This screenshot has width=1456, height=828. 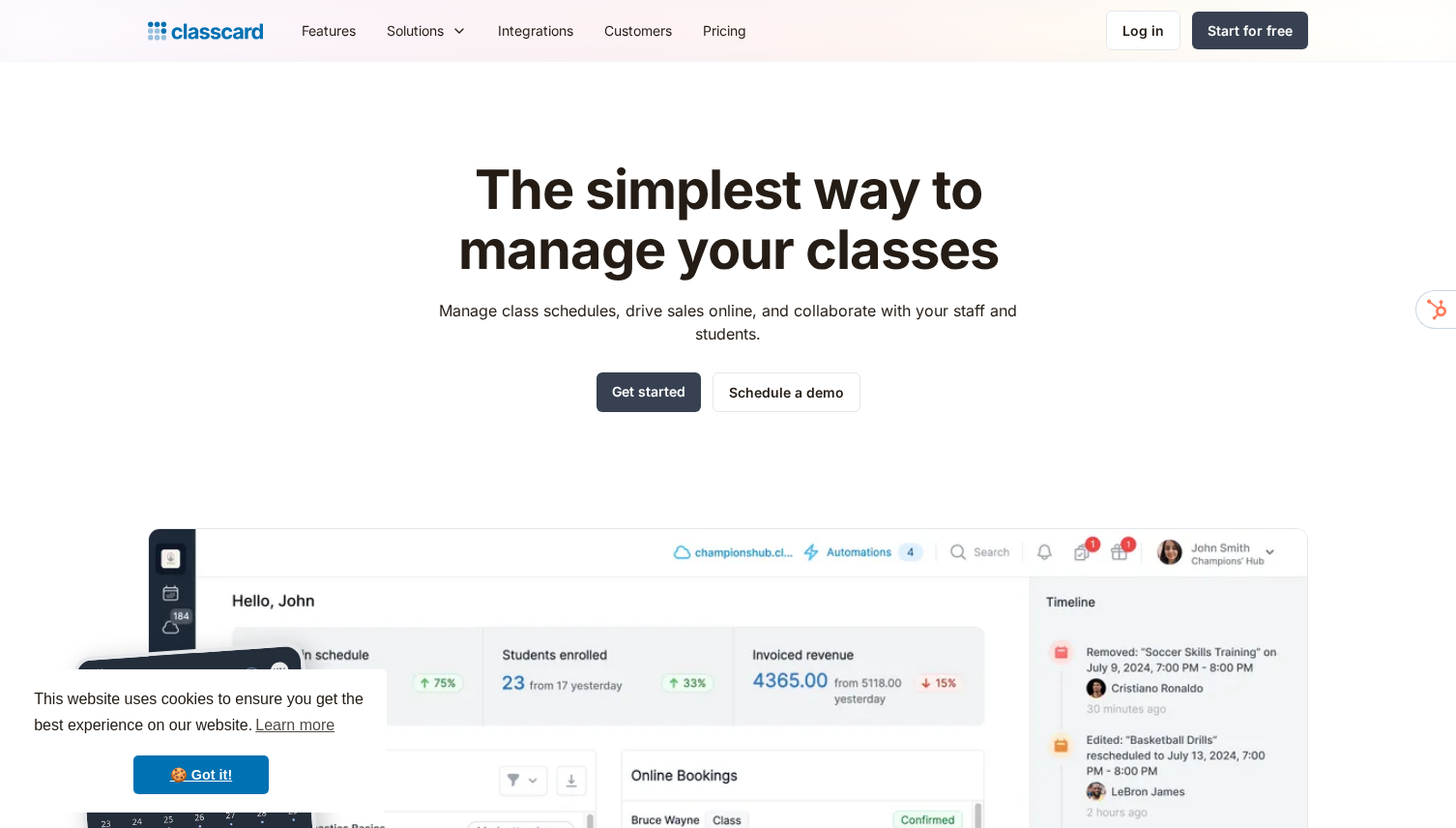 I want to click on a: Features, so click(x=328, y=30).